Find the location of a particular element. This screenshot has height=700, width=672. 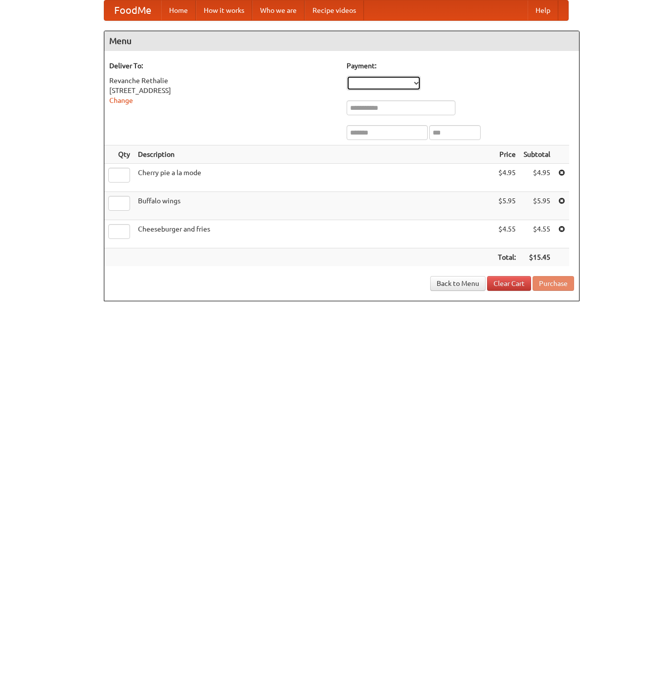

th: $15.45 is located at coordinates (537, 257).